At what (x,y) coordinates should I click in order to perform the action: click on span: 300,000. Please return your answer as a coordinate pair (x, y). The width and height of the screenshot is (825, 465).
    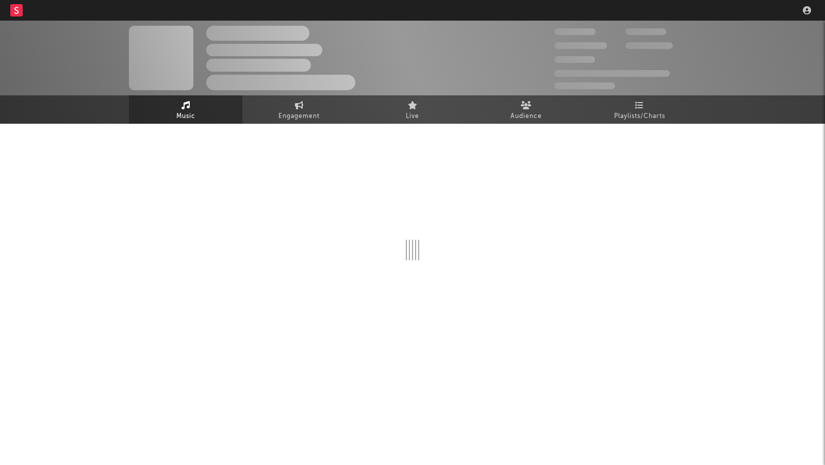
    Looking at the image, I should click on (575, 31).